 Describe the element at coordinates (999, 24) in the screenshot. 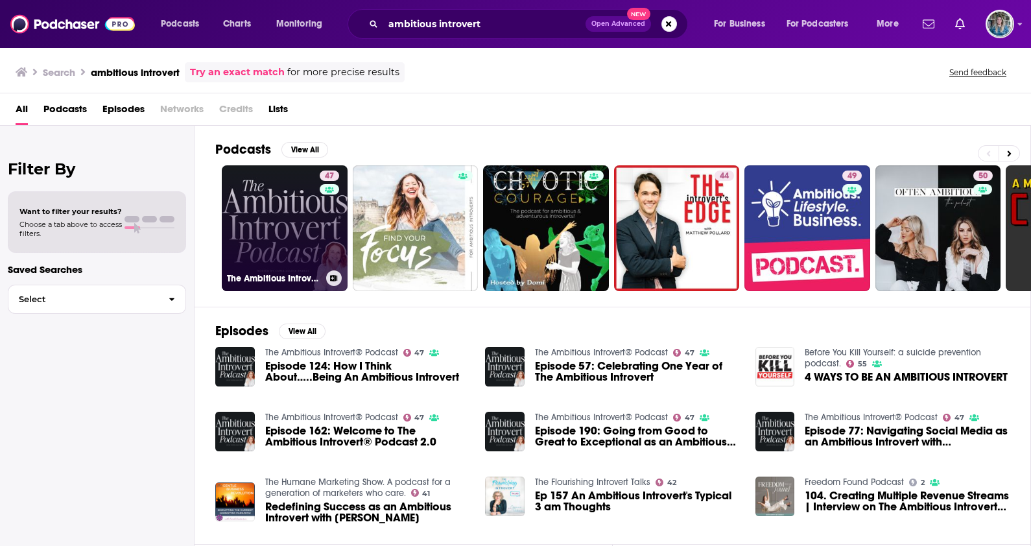

I see `span: Logged in as EllaDavidson` at that location.